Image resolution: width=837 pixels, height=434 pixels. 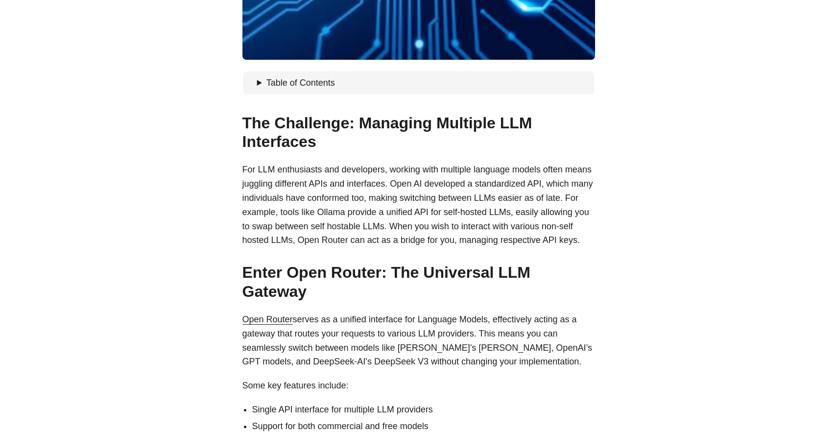 I want to click on h2: The Challenge: Managing Multiple LLM Interfaces, so click(x=419, y=132).